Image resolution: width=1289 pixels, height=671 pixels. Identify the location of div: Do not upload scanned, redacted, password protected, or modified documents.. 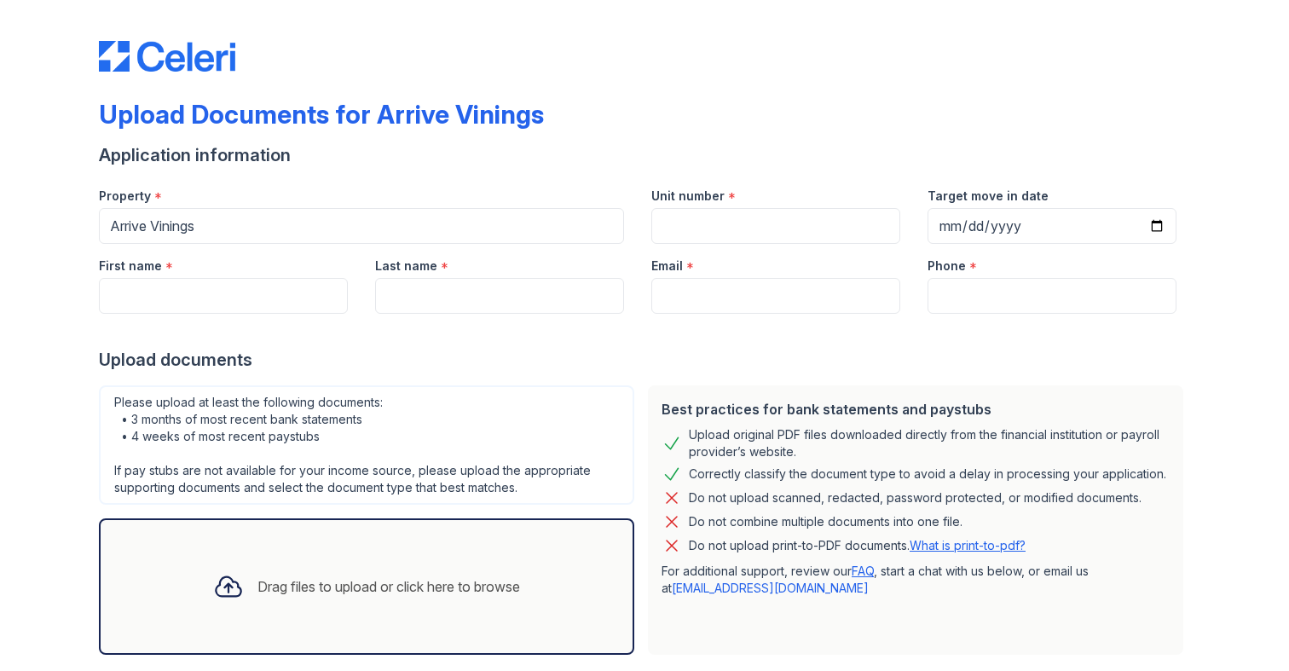
(914, 498).